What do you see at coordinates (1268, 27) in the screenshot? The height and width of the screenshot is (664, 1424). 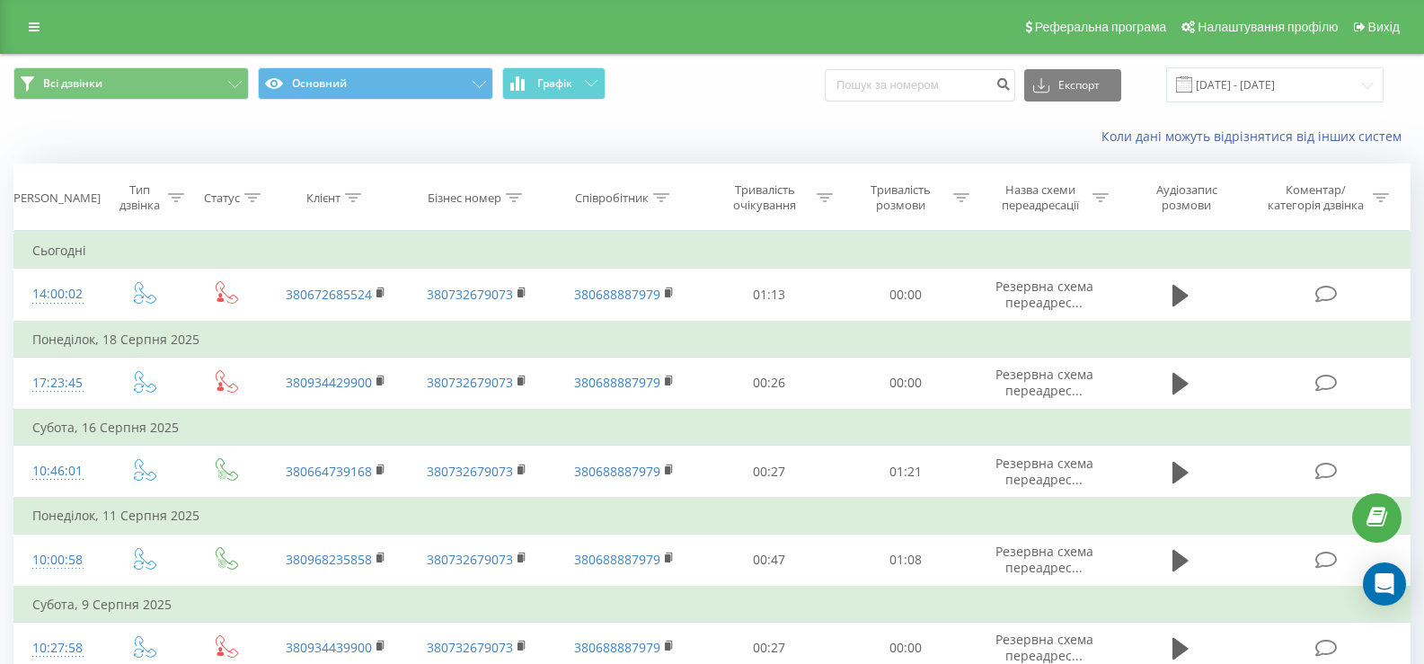 I see `span: Налаштування профілю` at bounding box center [1268, 27].